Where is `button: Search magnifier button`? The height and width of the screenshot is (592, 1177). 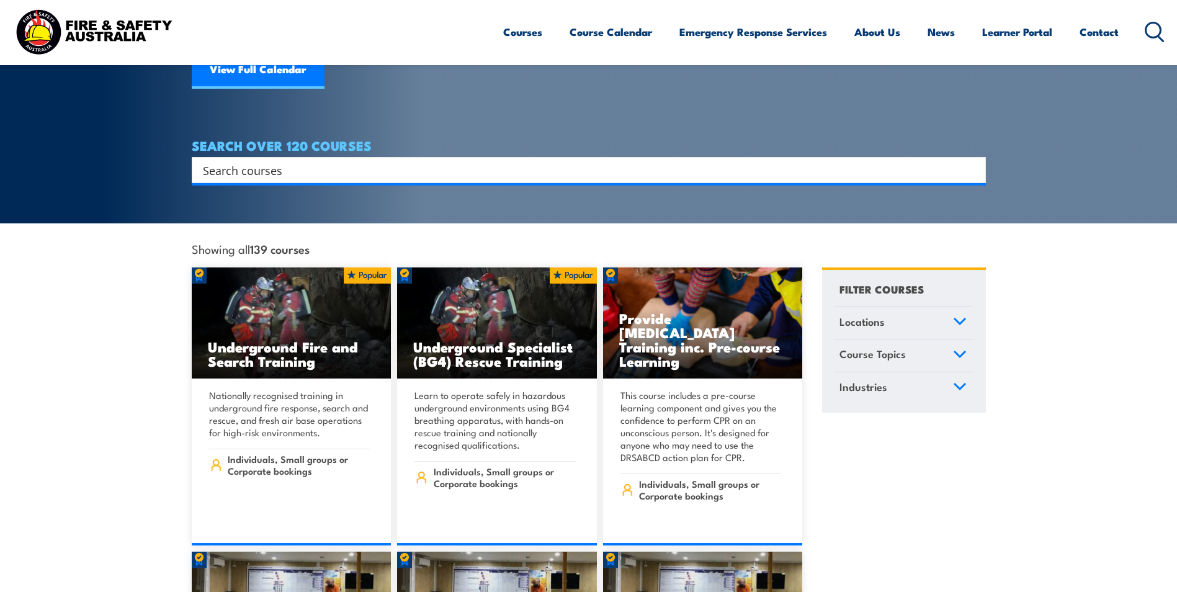
button: Search magnifier button is located at coordinates (973, 170).